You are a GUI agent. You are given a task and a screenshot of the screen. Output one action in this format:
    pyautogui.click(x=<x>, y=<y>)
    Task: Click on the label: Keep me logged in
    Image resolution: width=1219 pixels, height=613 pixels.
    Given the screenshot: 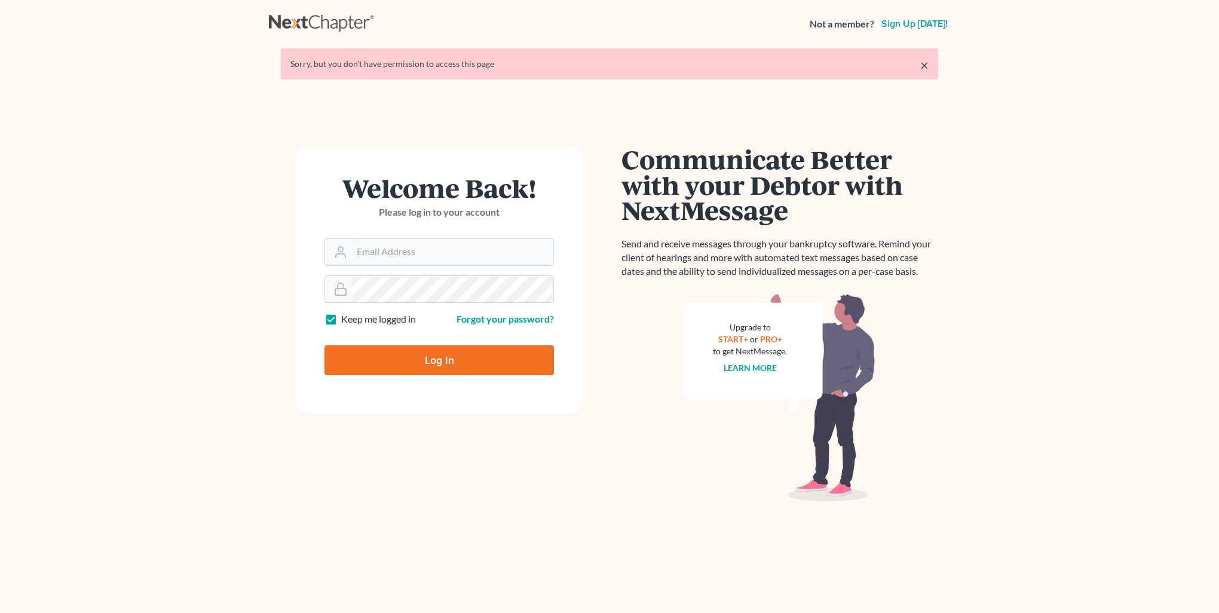 What is the action you would take?
    pyautogui.click(x=378, y=319)
    